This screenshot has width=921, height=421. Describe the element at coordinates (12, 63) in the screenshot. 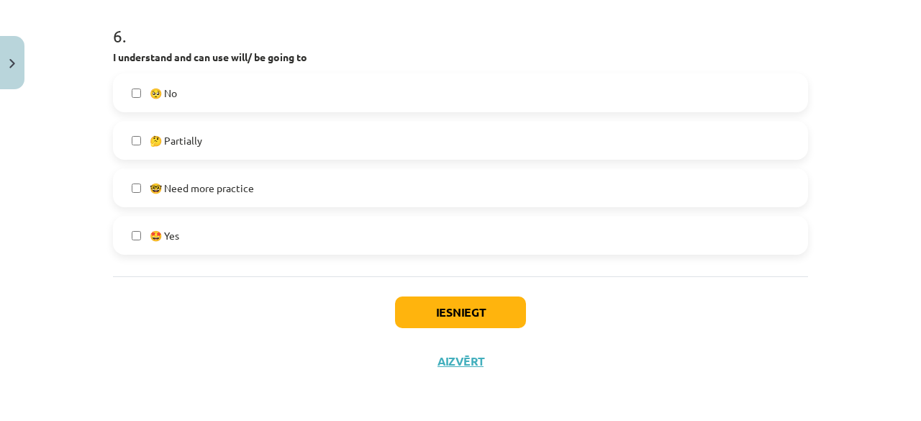

I see `img: icon-close-lesson-0947bae3869378f0d4975bcd49f059093ad1ed9edebbc8119c70593378902aed.svg` at that location.